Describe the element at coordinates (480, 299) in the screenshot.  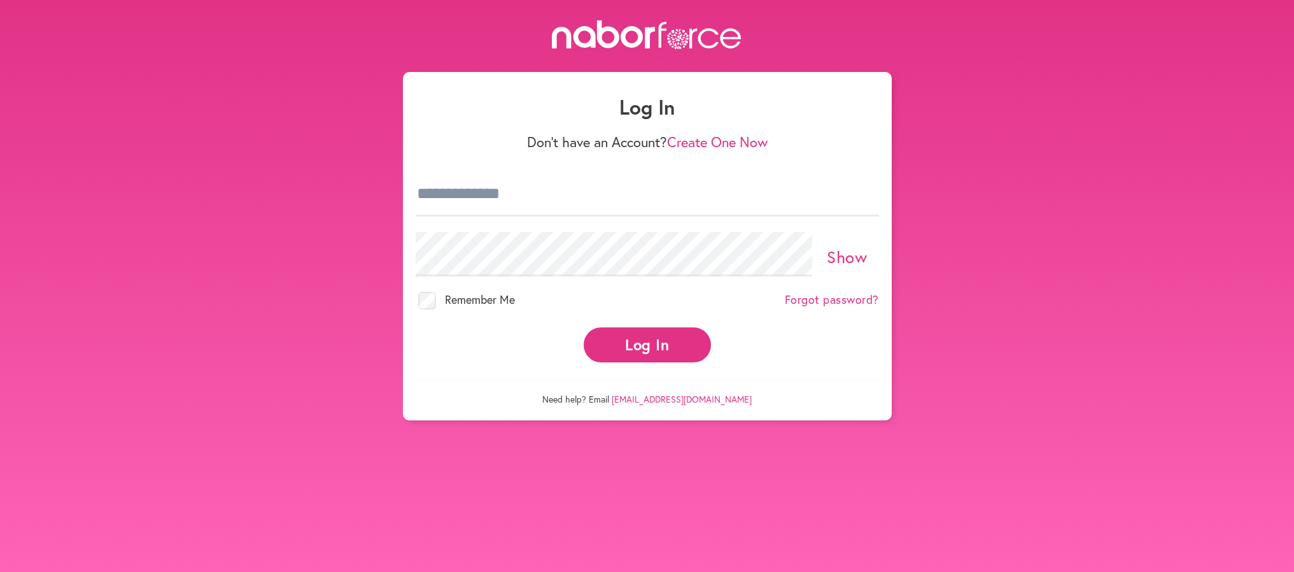
I see `span: Remember Me` at that location.